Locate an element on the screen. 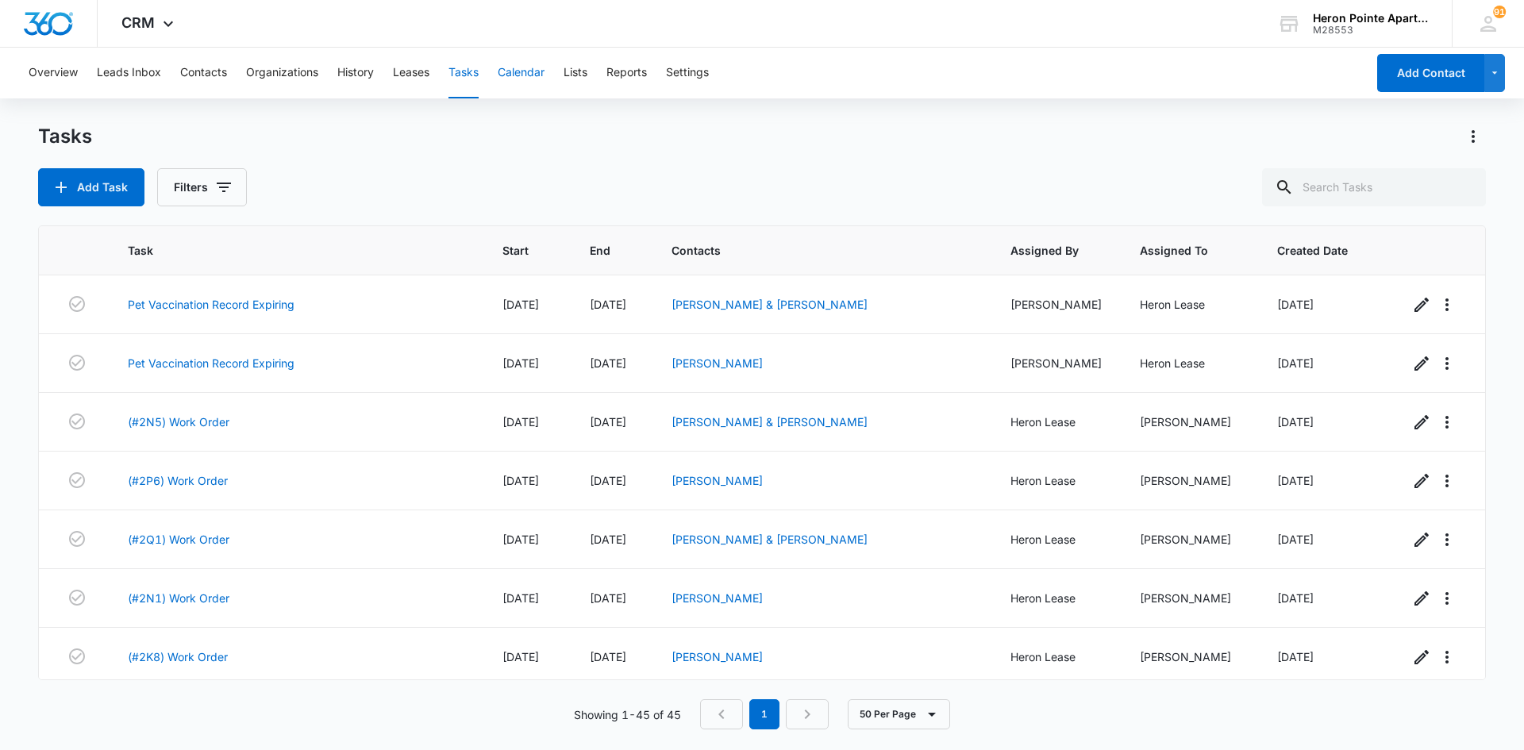 The image size is (1524, 750). button: Overview is located at coordinates (53, 73).